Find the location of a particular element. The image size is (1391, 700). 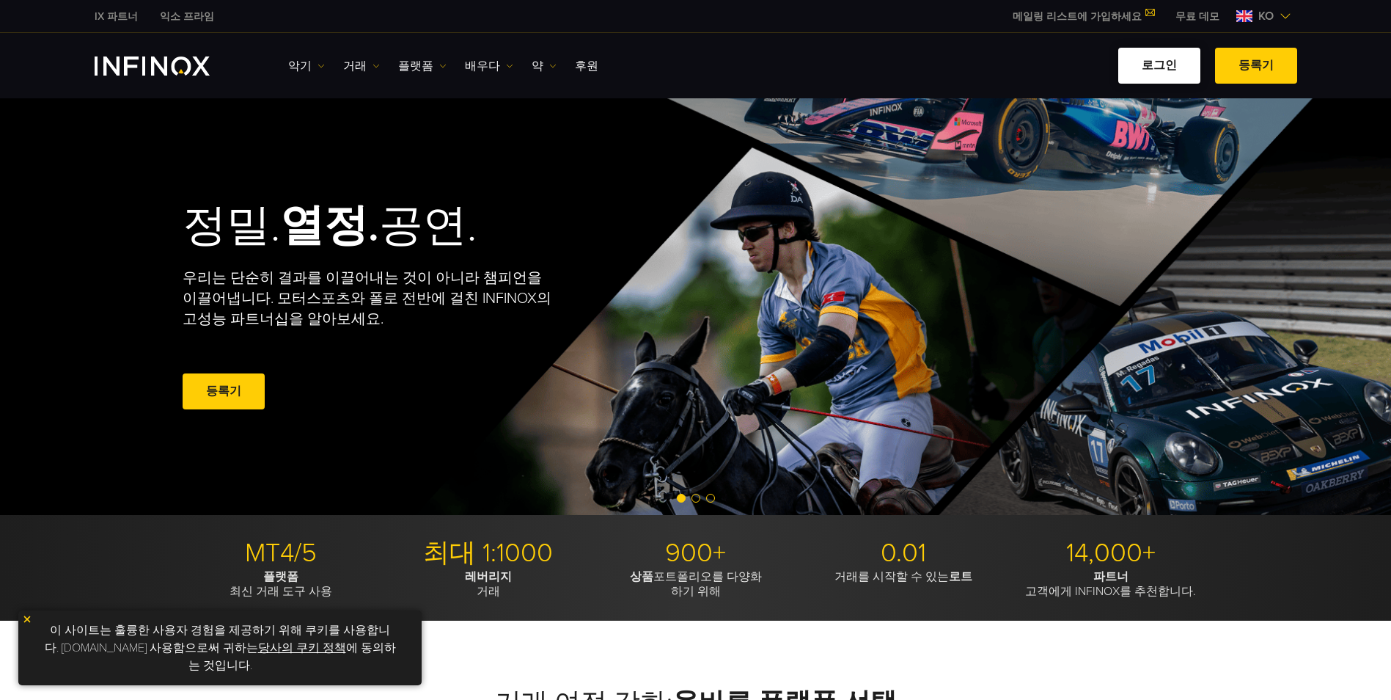

p: 900+ is located at coordinates (696, 553).